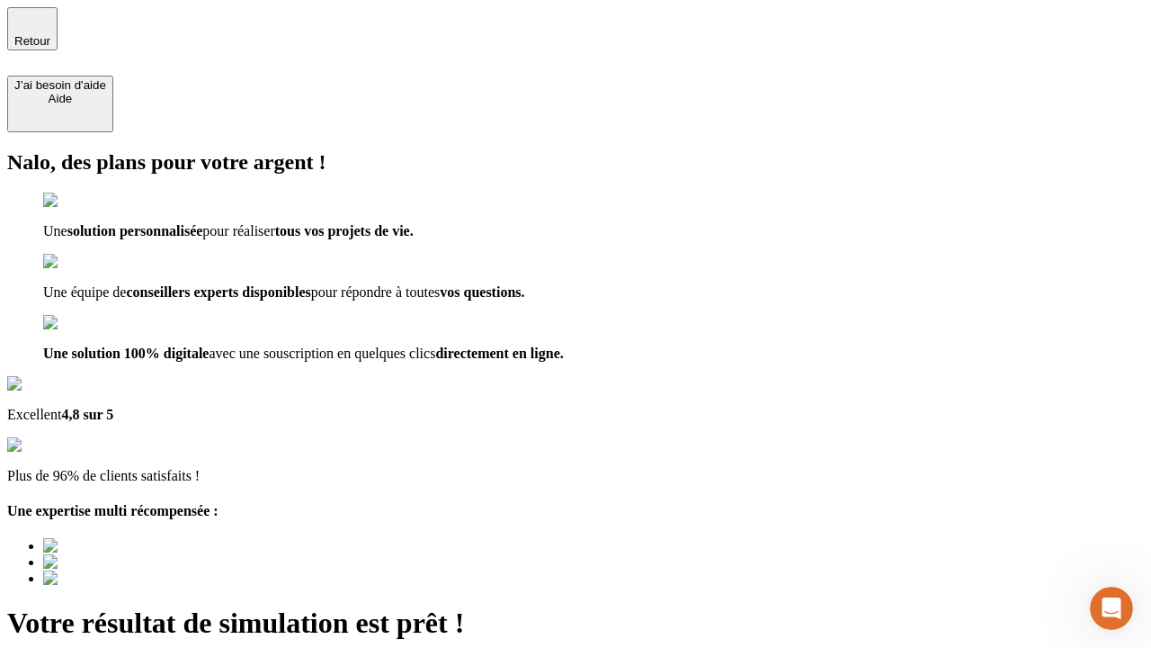 The width and height of the screenshot is (1151, 648). I want to click on button: J’ai besoin d'aideAide, so click(60, 103).